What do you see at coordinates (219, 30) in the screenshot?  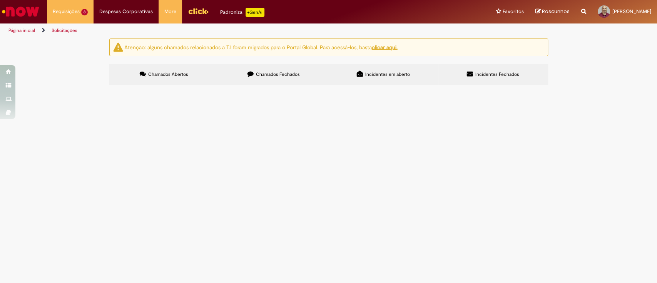 I see `ul: Trilhas de página` at bounding box center [219, 30].